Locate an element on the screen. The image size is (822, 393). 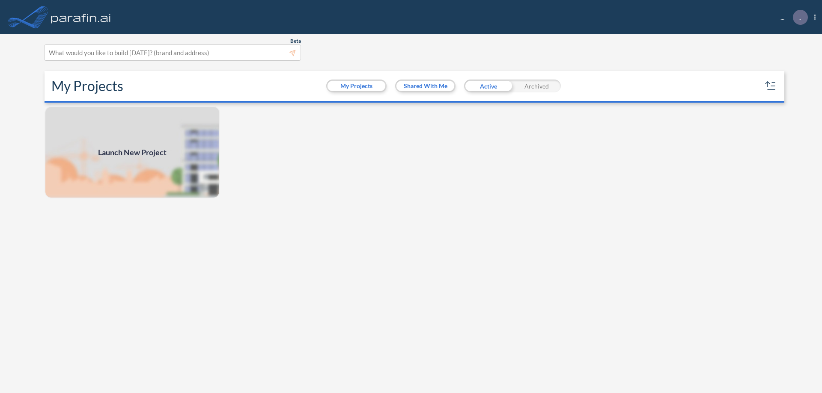
button: My Projects is located at coordinates (356, 86).